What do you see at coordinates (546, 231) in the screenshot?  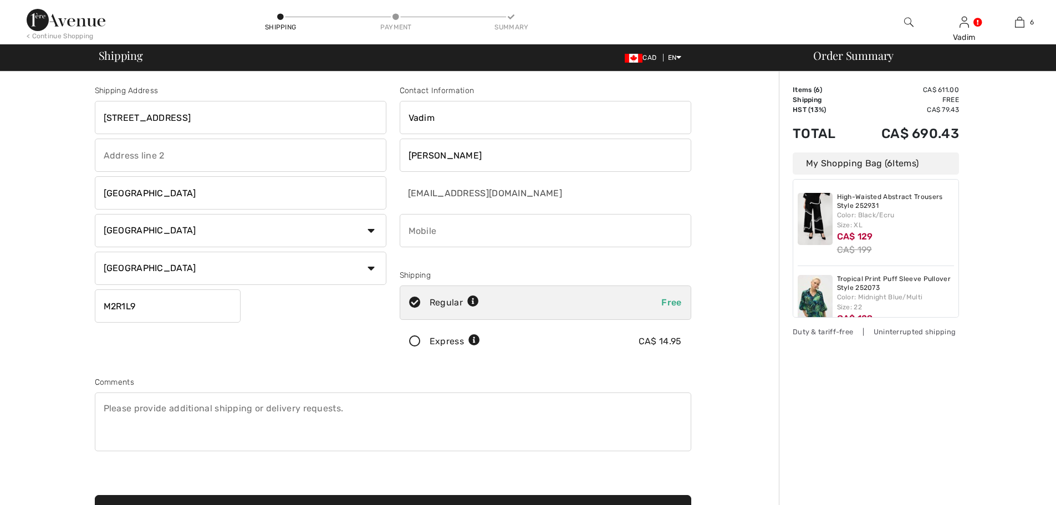 I see `input: Mobile` at bounding box center [546, 231].